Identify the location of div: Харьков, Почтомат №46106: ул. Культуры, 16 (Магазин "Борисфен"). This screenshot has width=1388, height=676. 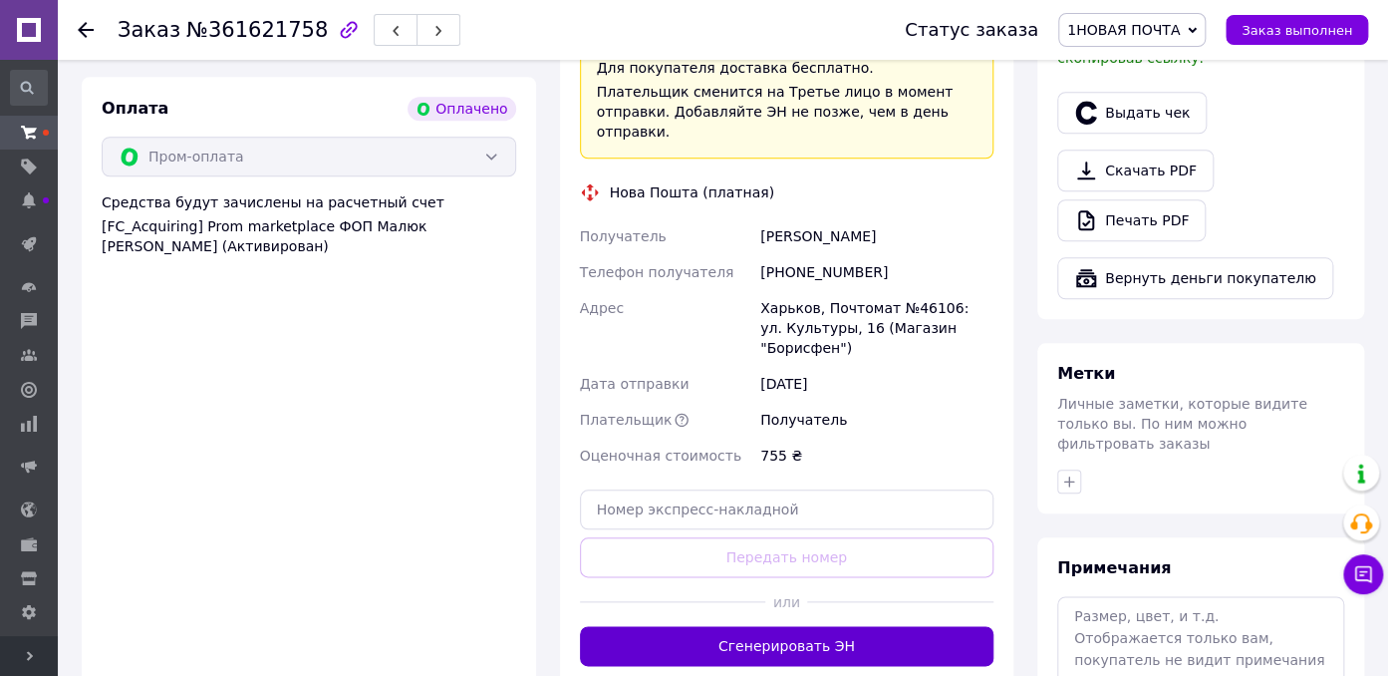
(877, 328).